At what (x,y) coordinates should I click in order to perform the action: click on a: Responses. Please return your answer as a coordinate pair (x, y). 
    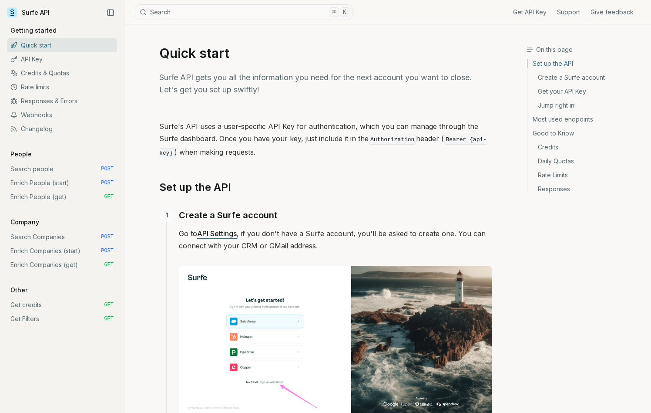
    Looking at the image, I should click on (586, 188).